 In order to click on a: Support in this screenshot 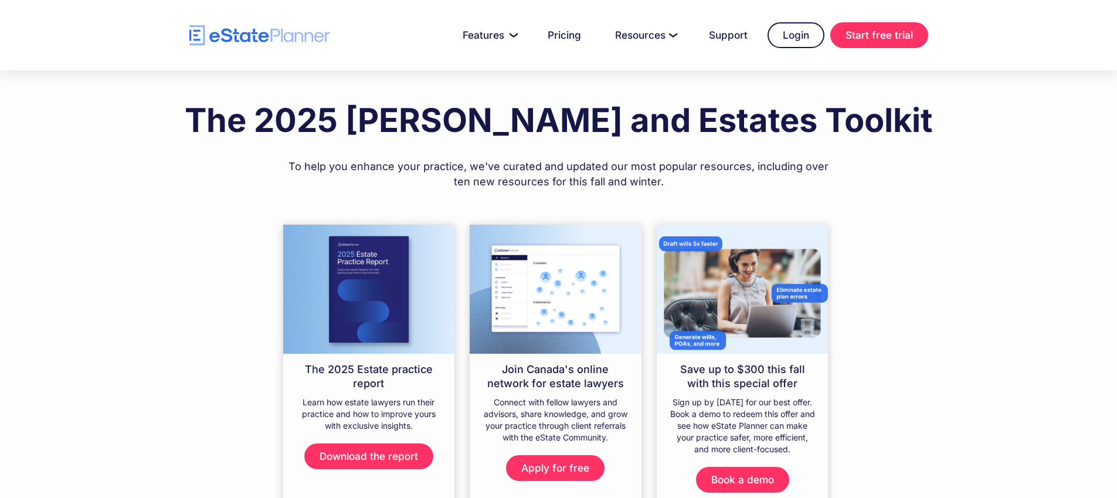, I will do `click(728, 35)`.